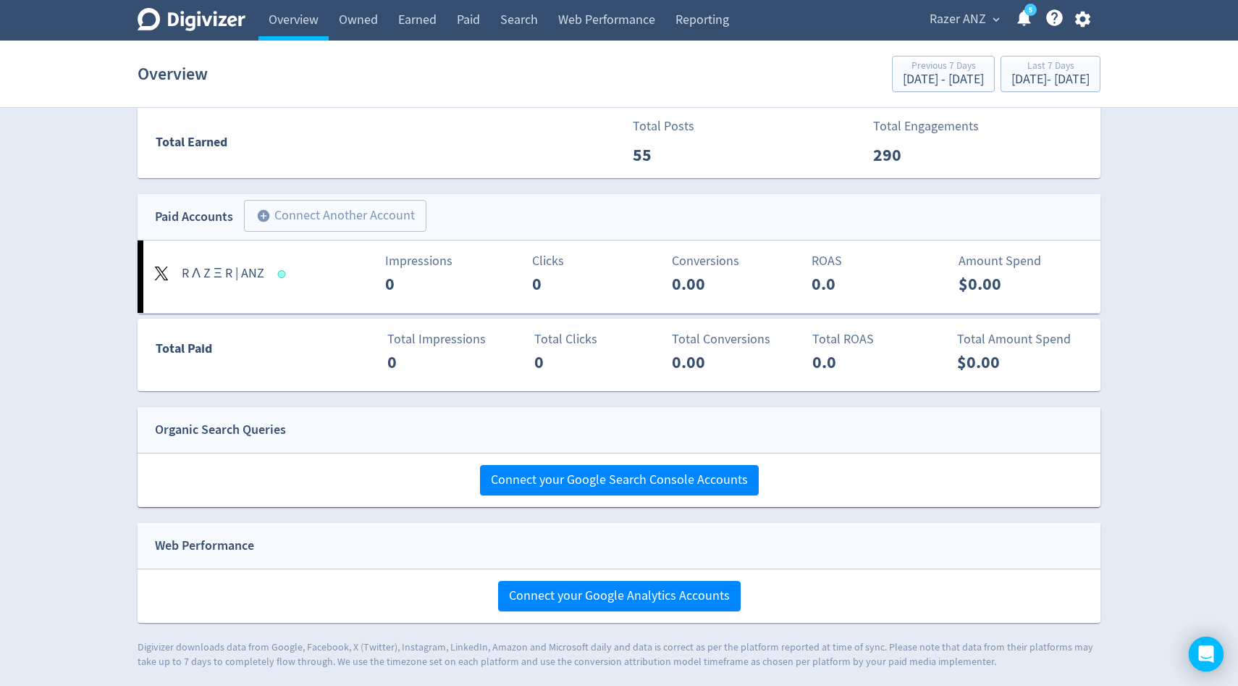 This screenshot has height=686, width=1238. What do you see at coordinates (172, 74) in the screenshot?
I see `h1: Overview` at bounding box center [172, 74].